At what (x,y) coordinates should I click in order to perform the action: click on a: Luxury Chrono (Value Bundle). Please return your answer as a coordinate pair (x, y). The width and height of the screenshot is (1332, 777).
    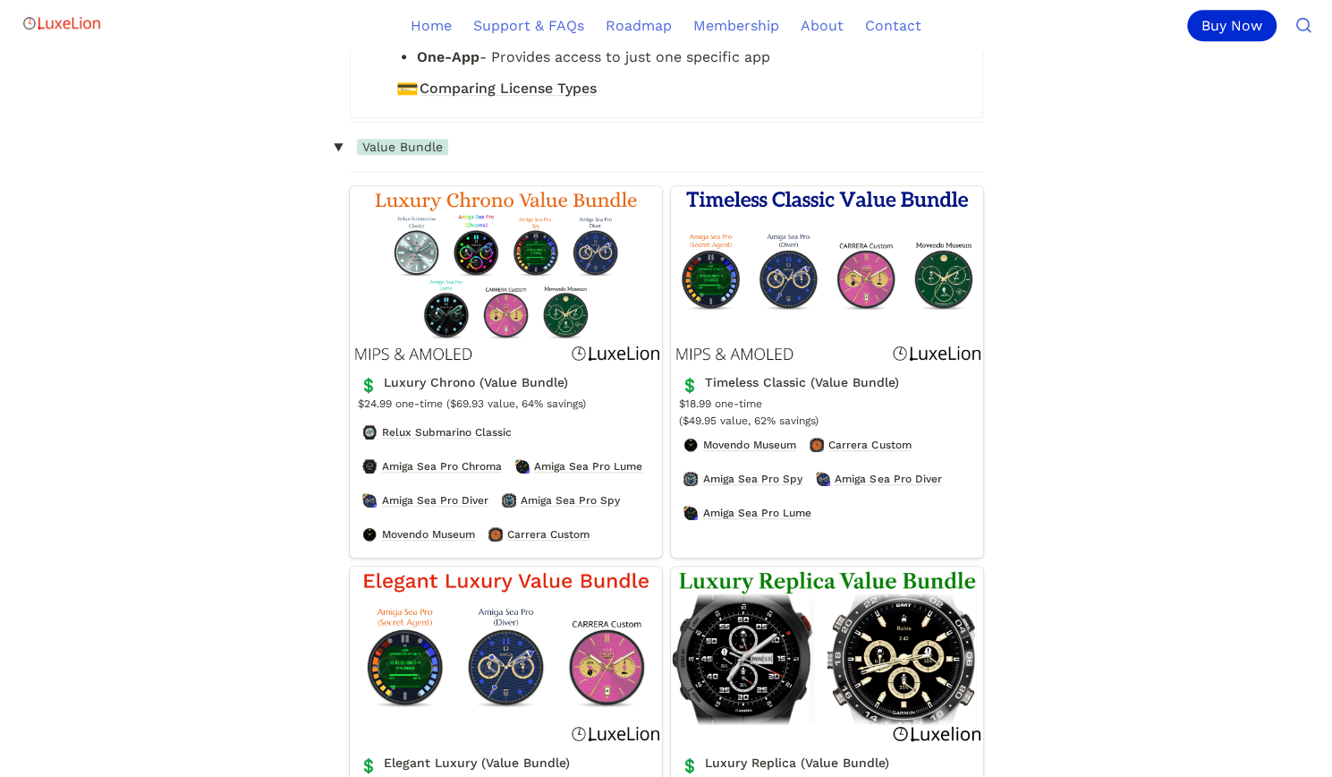
    Looking at the image, I should click on (506, 371).